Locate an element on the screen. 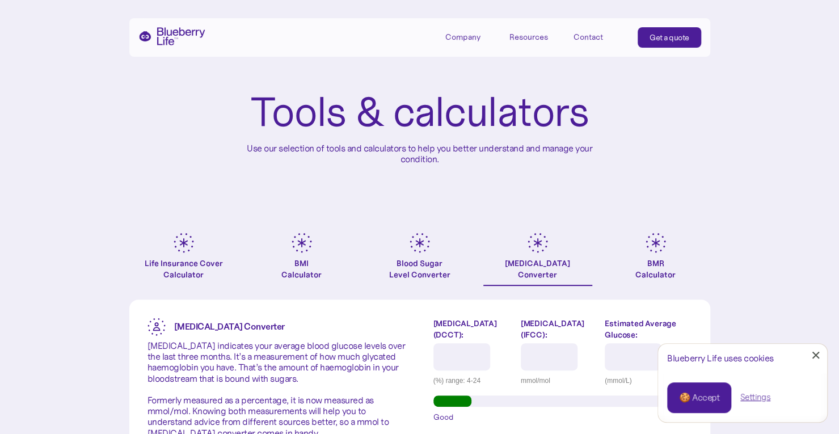 The height and width of the screenshot is (434, 839). a: Close Cookie Popup is located at coordinates (816, 355).